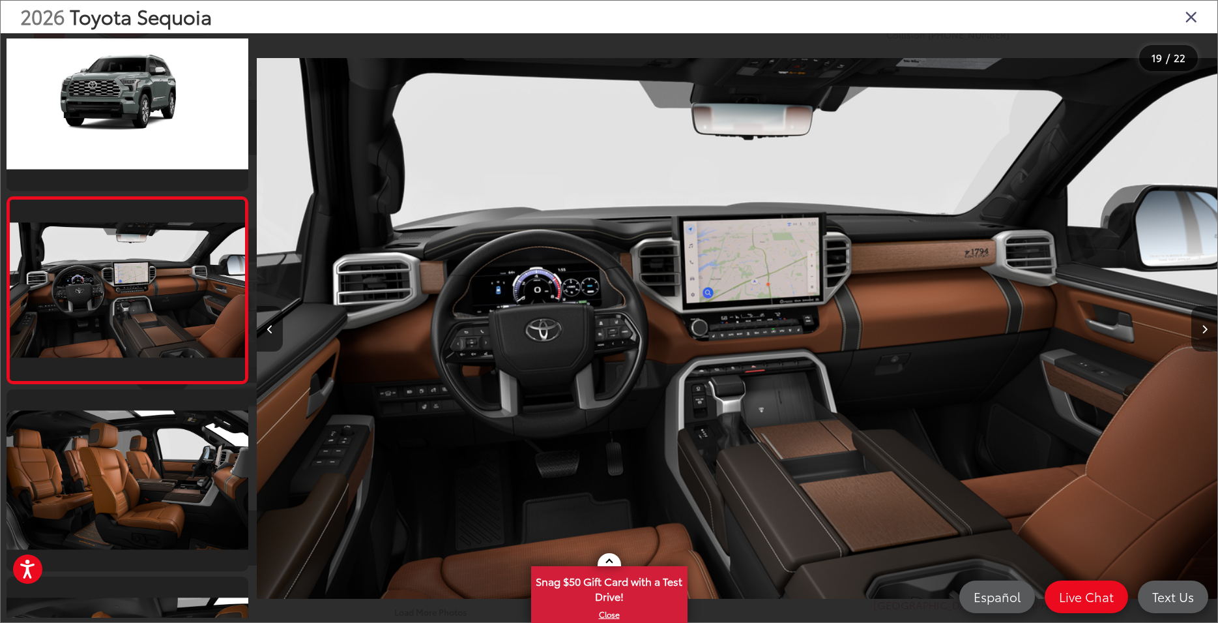 Image resolution: width=1218 pixels, height=623 pixels. Describe the element at coordinates (1087, 596) in the screenshot. I see `span: Live Chat` at that location.